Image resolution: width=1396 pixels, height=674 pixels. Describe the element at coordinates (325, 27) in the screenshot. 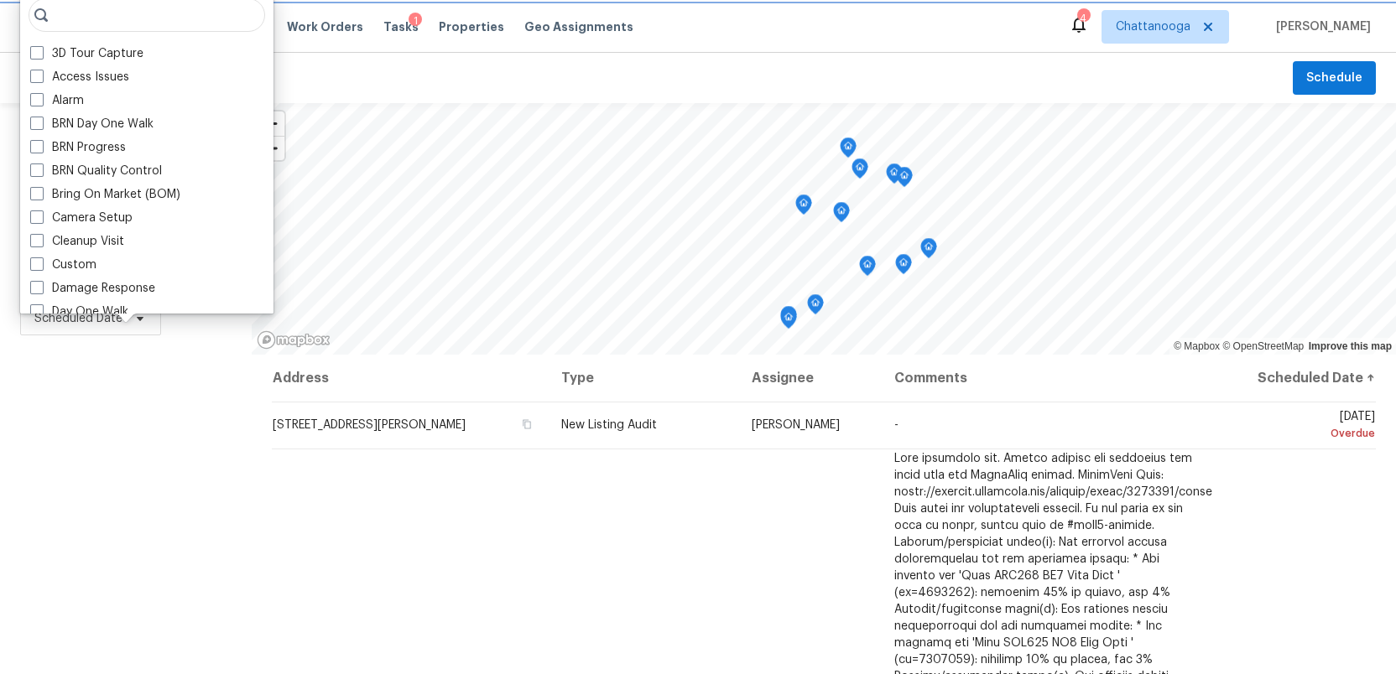

I see `span: Work Orders` at that location.